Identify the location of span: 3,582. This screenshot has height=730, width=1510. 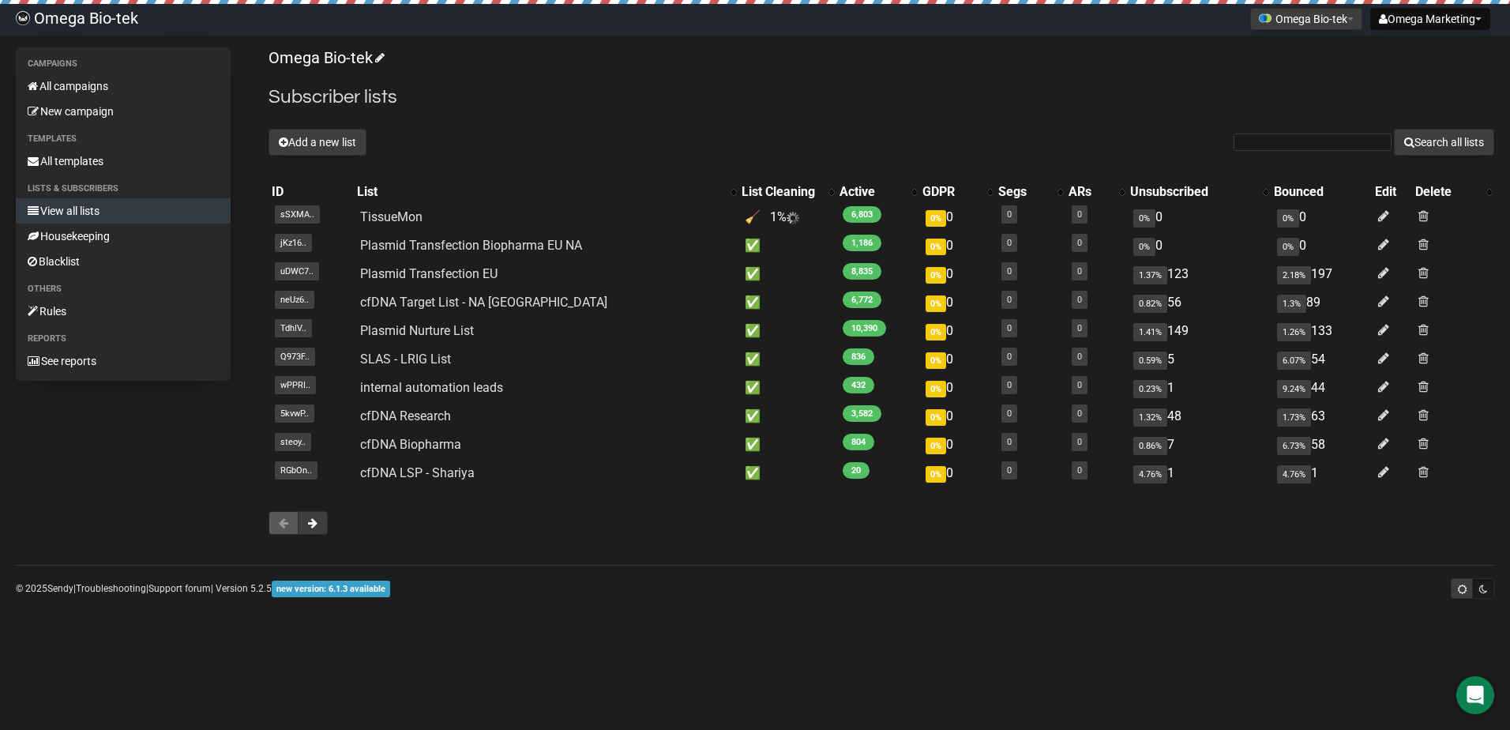
(862, 413).